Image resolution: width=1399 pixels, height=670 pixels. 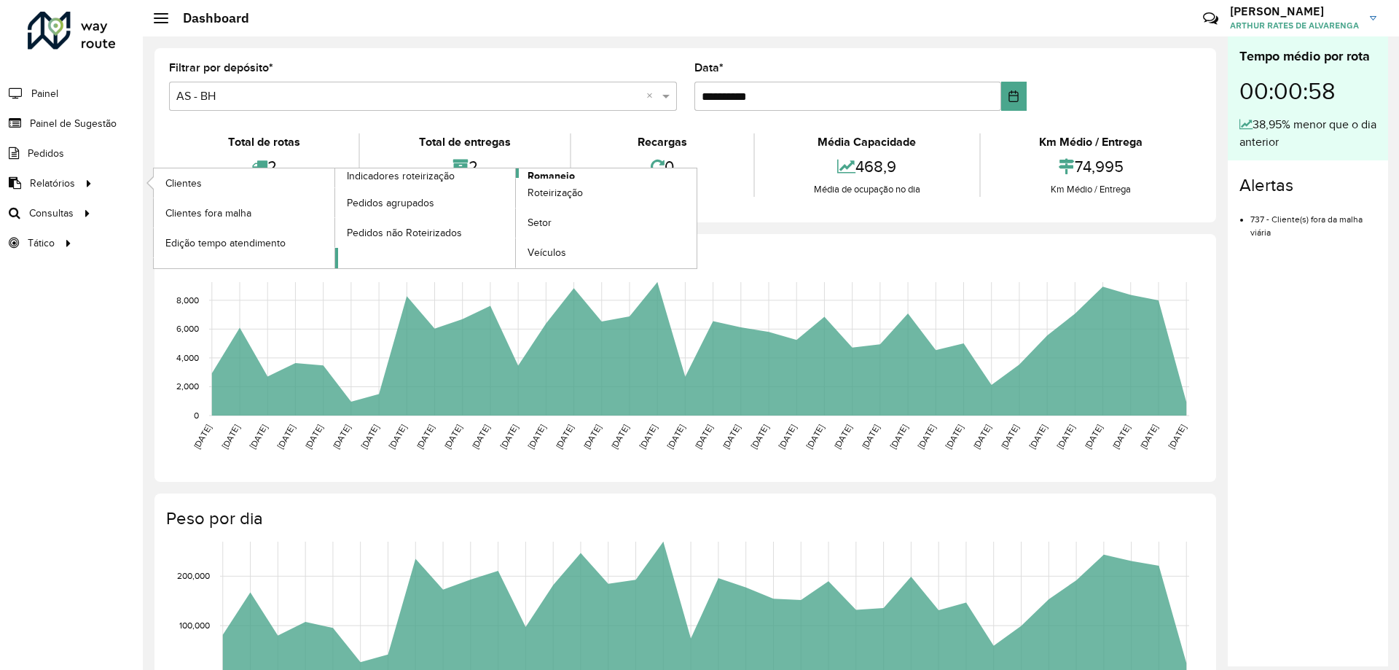 I want to click on span: Painel, so click(x=44, y=93).